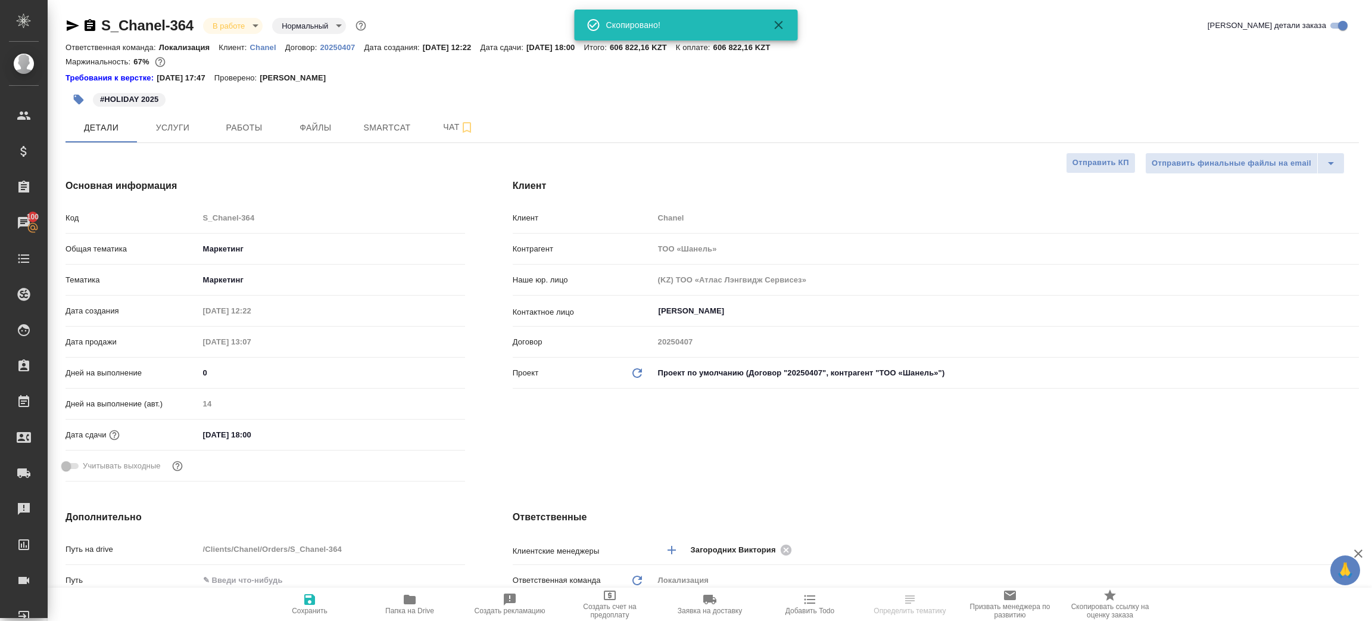 The width and height of the screenshot is (1372, 621). Describe the element at coordinates (810, 604) in the screenshot. I see `button: Добавить Todo` at that location.